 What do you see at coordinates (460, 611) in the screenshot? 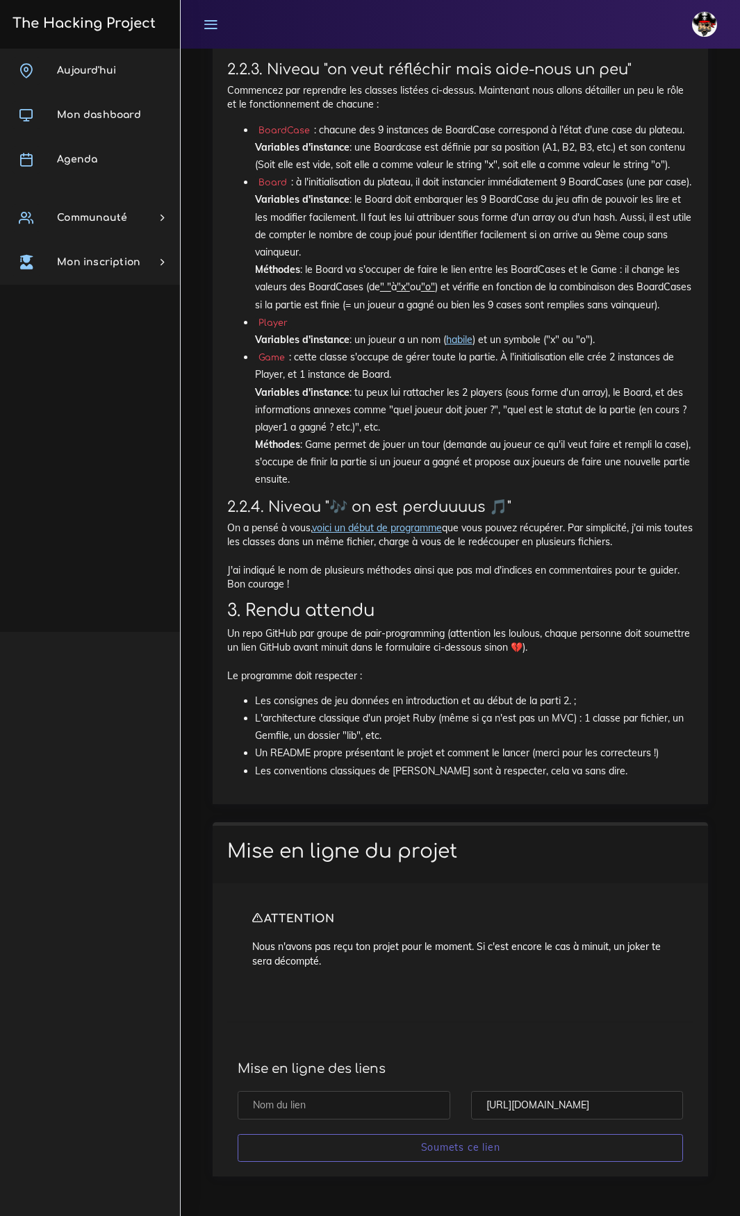
I see `h2: 3. Rendu attendu` at bounding box center [460, 611].